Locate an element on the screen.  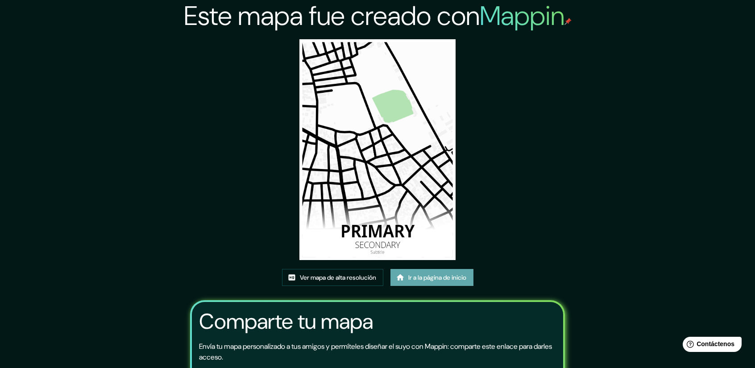
font: Ir a la página de inicio is located at coordinates (437, 278).